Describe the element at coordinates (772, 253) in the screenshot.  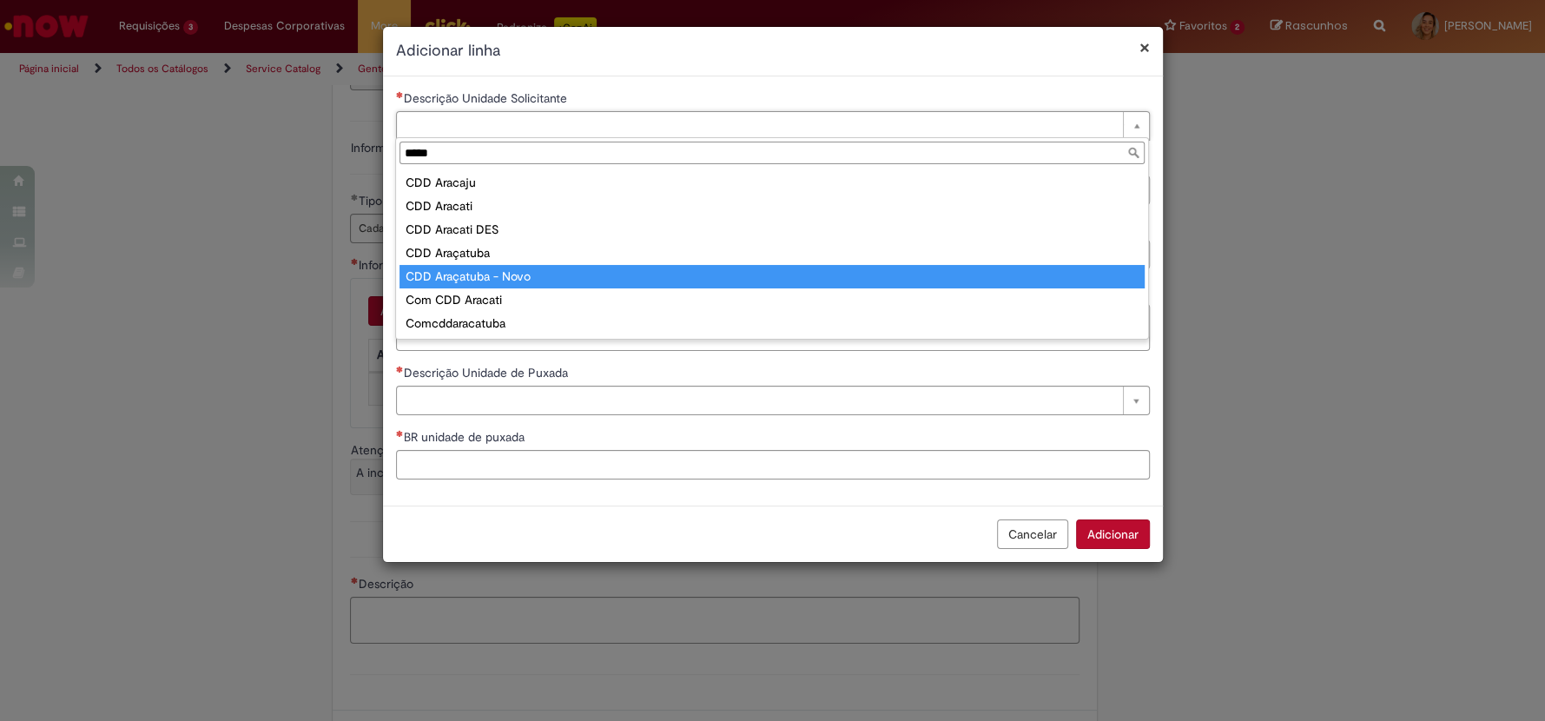
I see `div: CDD Araçatuba` at that location.